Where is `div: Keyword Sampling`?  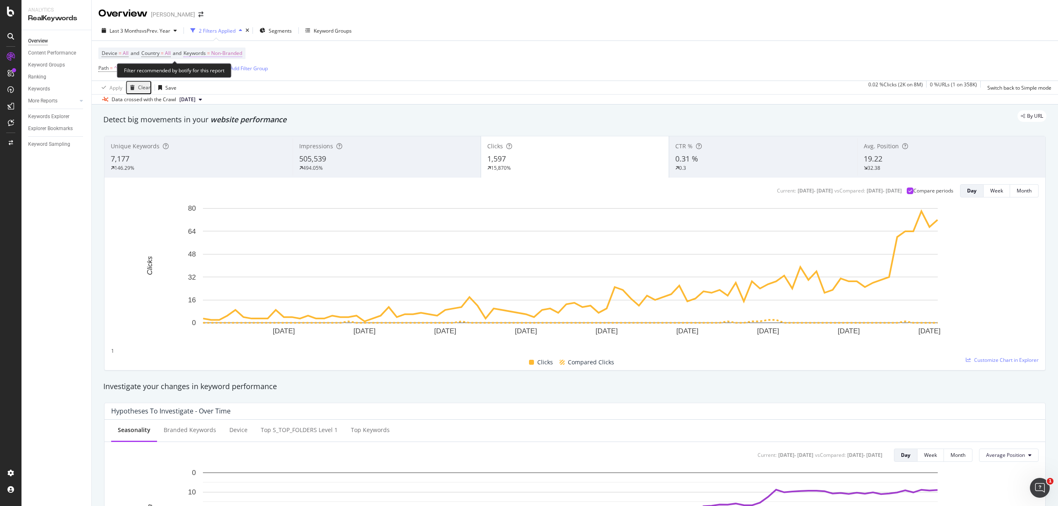
div: Keyword Sampling is located at coordinates (49, 144).